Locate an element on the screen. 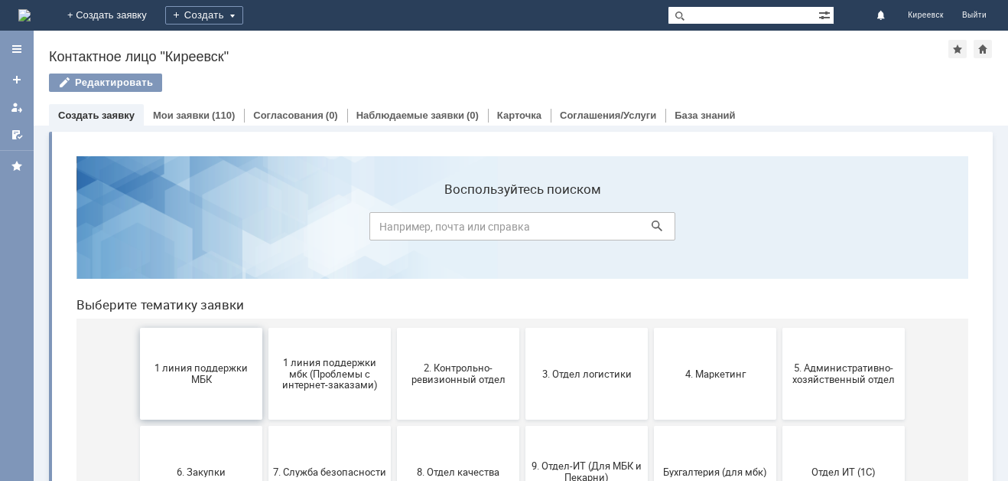 The width and height of the screenshot is (1008, 481). a: Мои согласования is located at coordinates (17, 135).